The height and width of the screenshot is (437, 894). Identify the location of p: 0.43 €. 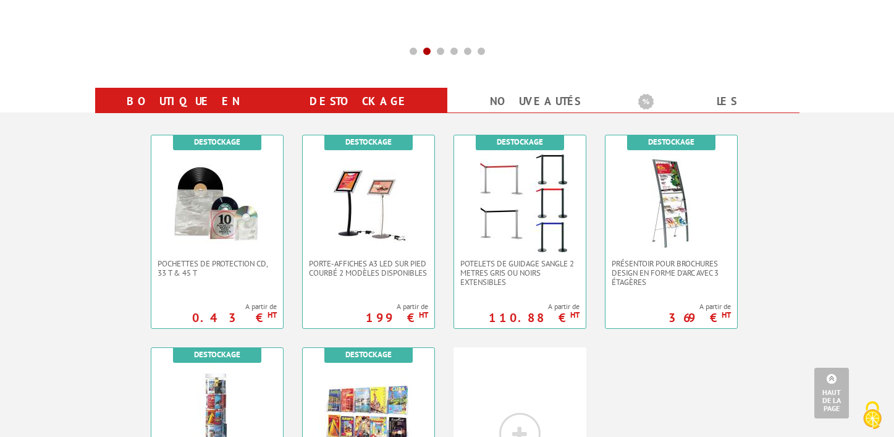
(231, 318).